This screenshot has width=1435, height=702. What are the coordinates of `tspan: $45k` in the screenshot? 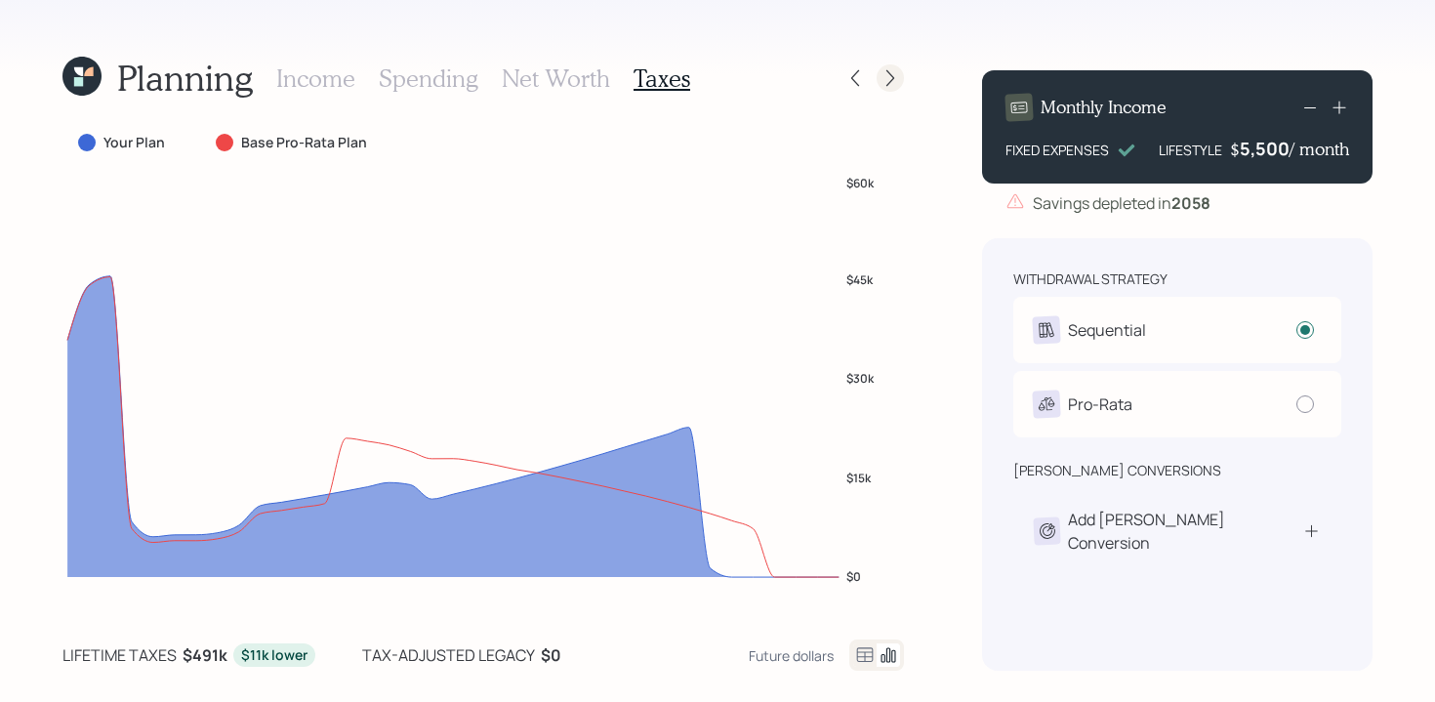 It's located at (862, 279).